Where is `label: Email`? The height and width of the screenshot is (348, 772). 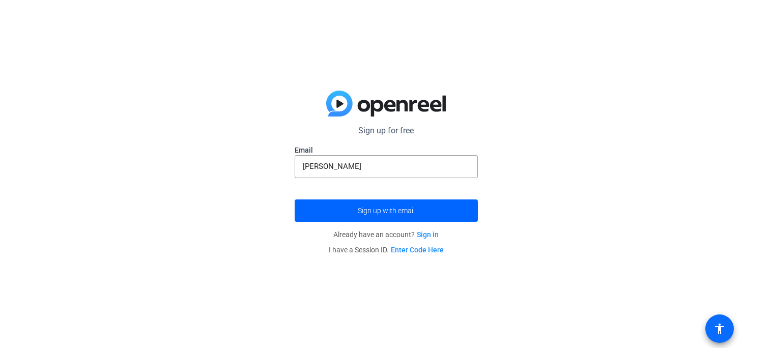 label: Email is located at coordinates (386, 150).